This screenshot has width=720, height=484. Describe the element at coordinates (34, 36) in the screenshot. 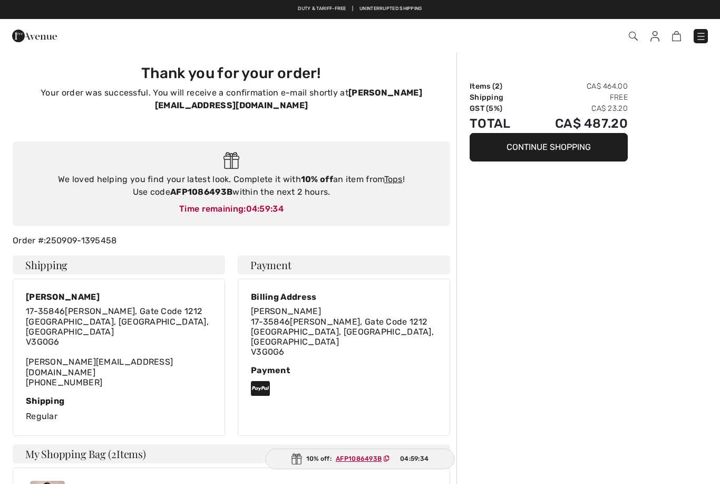

I see `img: 1ère Avenue` at that location.